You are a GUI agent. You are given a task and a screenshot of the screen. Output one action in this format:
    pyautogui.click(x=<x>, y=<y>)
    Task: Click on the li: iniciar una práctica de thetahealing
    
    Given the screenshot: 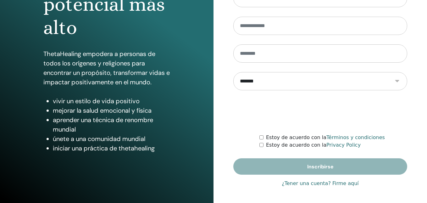 What is the action you would take?
    pyautogui.click(x=111, y=148)
    